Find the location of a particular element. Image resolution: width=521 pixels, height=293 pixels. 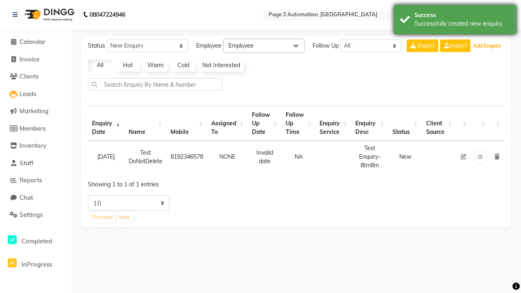

b: 08047224946 is located at coordinates (108, 15).